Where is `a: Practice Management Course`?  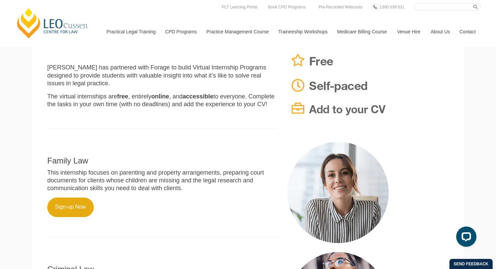 a: Practice Management Course is located at coordinates (237, 32).